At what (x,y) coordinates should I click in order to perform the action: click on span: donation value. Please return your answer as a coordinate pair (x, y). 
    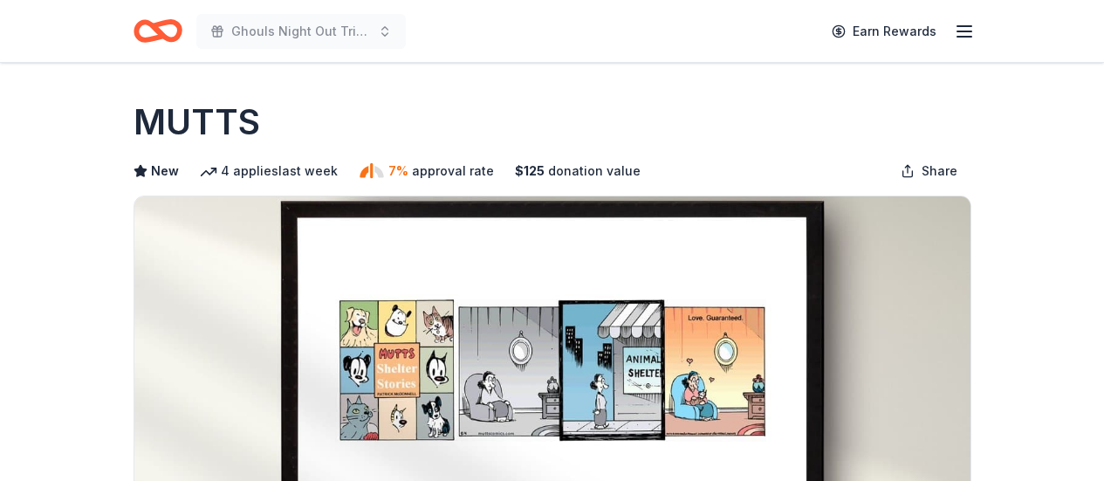
    Looking at the image, I should click on (594, 171).